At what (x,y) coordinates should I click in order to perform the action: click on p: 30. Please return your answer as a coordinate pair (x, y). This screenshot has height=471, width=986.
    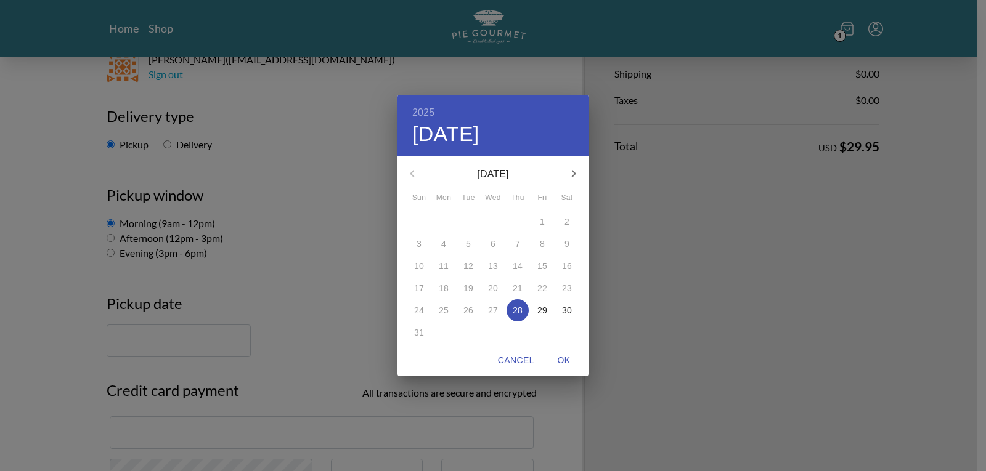
    Looking at the image, I should click on (567, 311).